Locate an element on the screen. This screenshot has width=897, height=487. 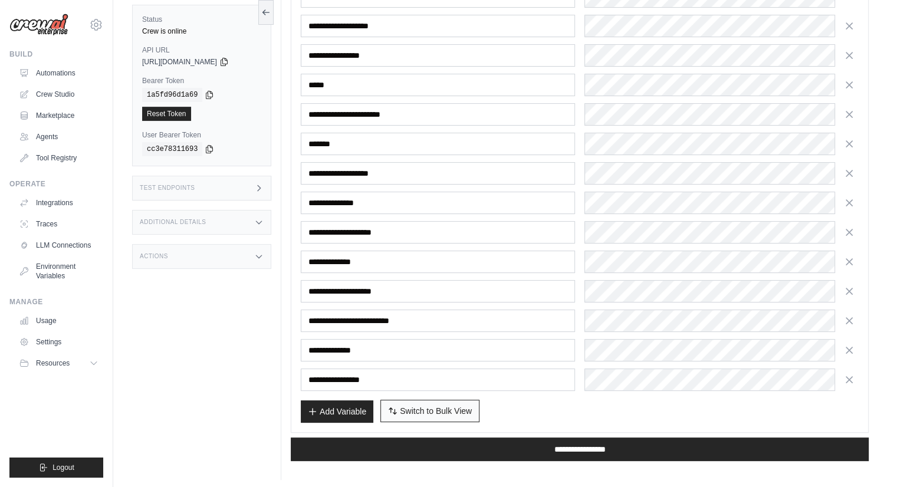
h3: Additional Details is located at coordinates (173, 222).